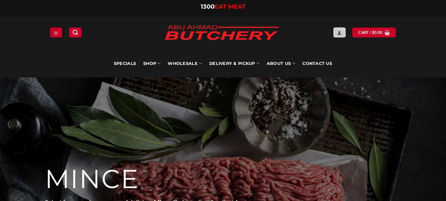 This screenshot has height=201, width=446. Describe the element at coordinates (371, 32) in the screenshot. I see `span: Cart /` at that location.